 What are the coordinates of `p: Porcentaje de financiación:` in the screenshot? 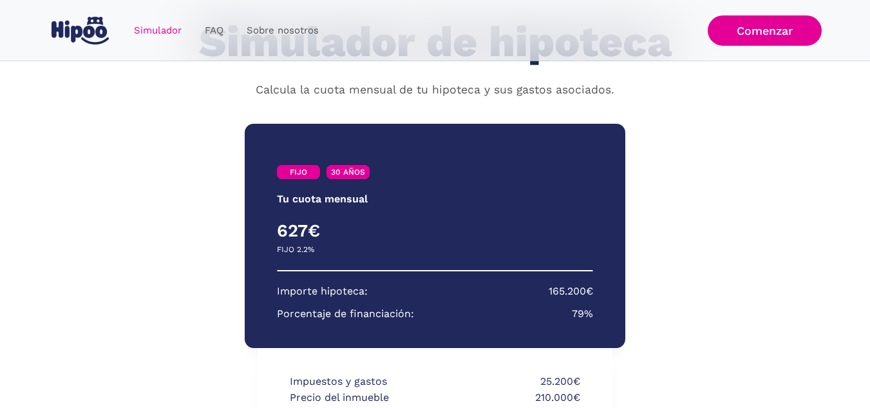 It's located at (345, 314).